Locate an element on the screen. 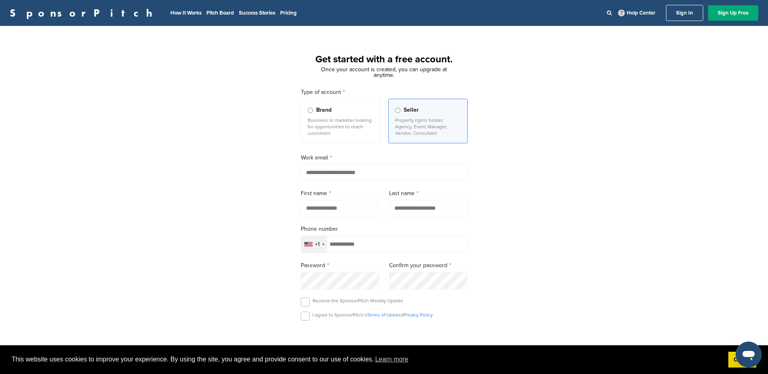 The image size is (768, 374). input: Brand Business or marketer looking for opportunities to reach customers is located at coordinates (310, 110).